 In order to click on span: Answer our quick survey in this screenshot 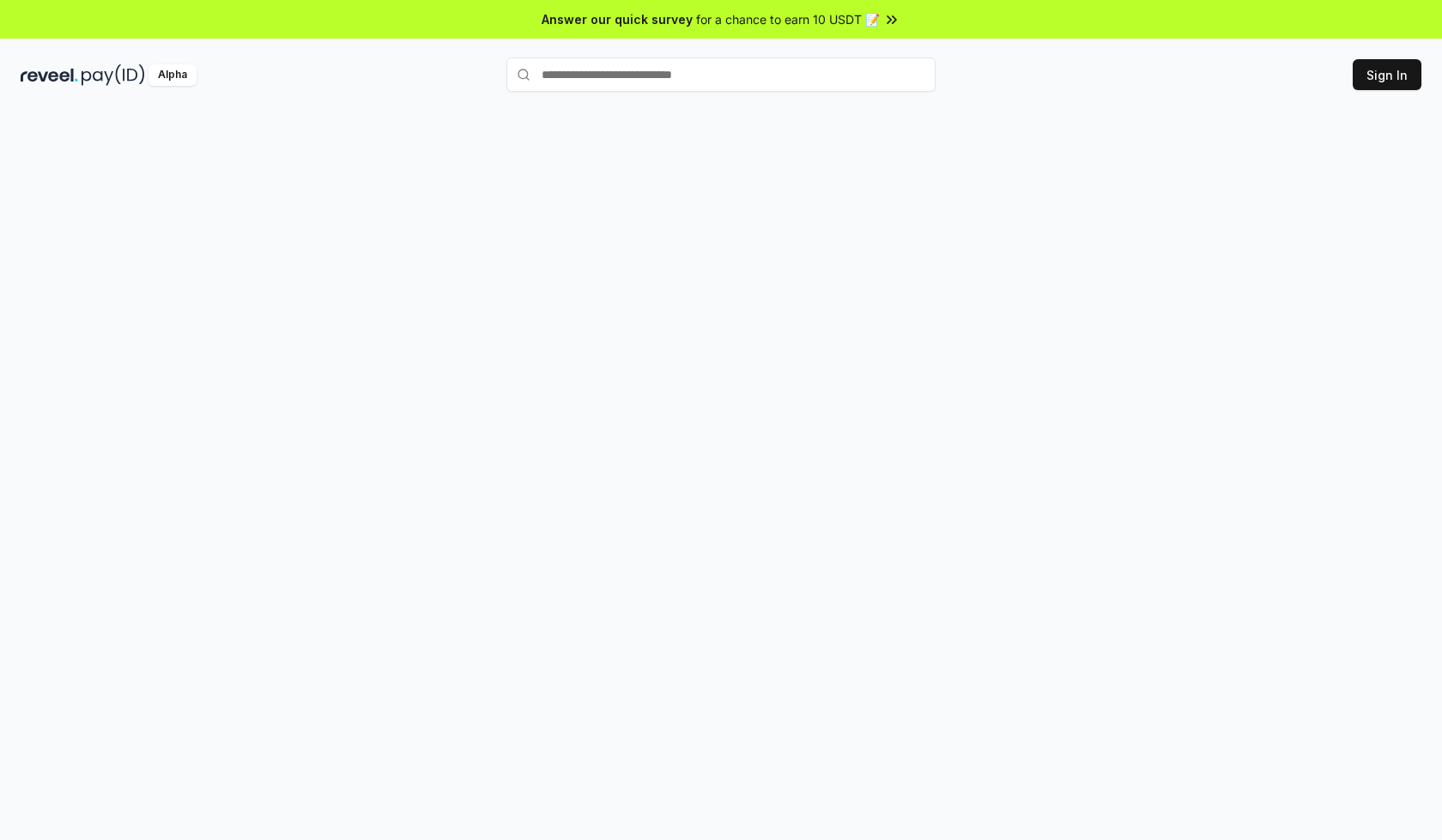, I will do `click(617, 19)`.